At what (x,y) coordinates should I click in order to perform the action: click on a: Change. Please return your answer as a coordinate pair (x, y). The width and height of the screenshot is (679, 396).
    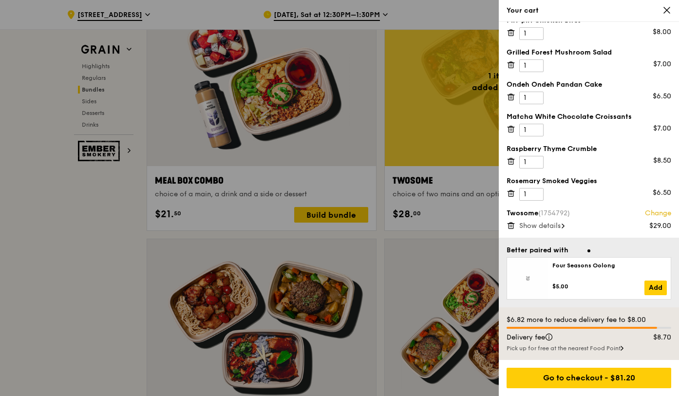
    Looking at the image, I should click on (658, 213).